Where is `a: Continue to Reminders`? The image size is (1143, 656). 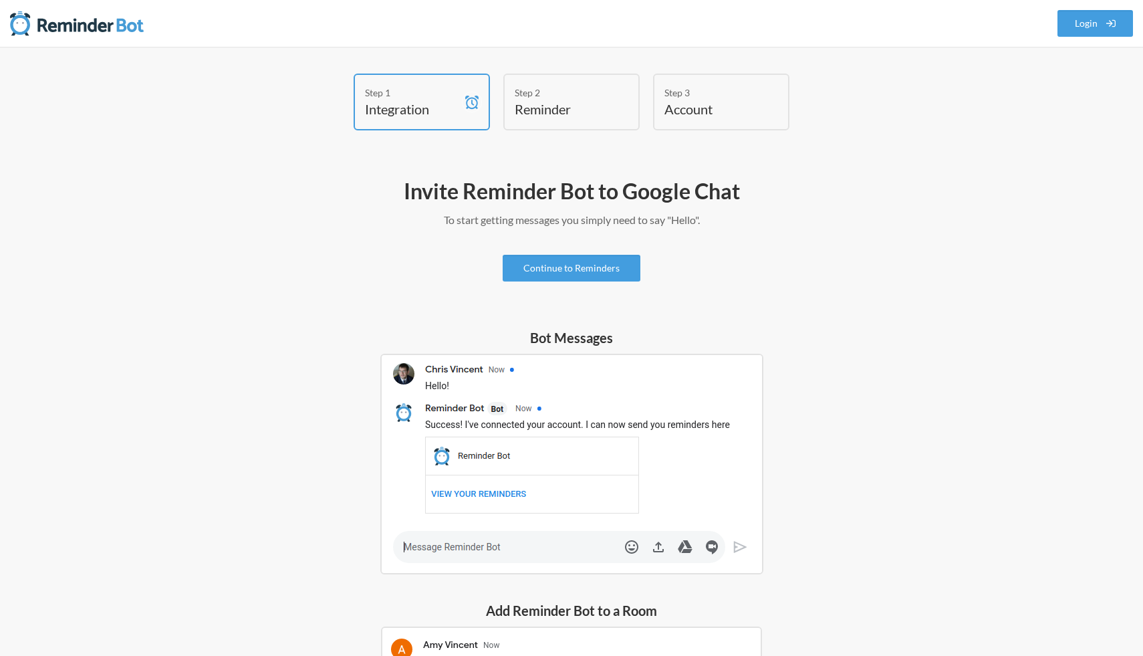
a: Continue to Reminders is located at coordinates (571, 268).